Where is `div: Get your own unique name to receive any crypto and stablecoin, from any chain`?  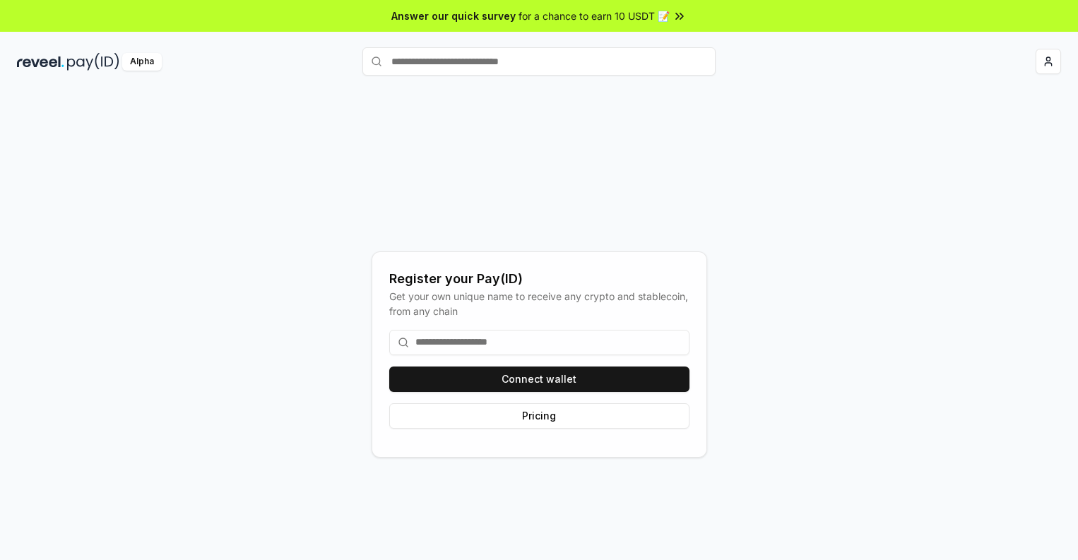
div: Get your own unique name to receive any crypto and stablecoin, from any chain is located at coordinates (539, 304).